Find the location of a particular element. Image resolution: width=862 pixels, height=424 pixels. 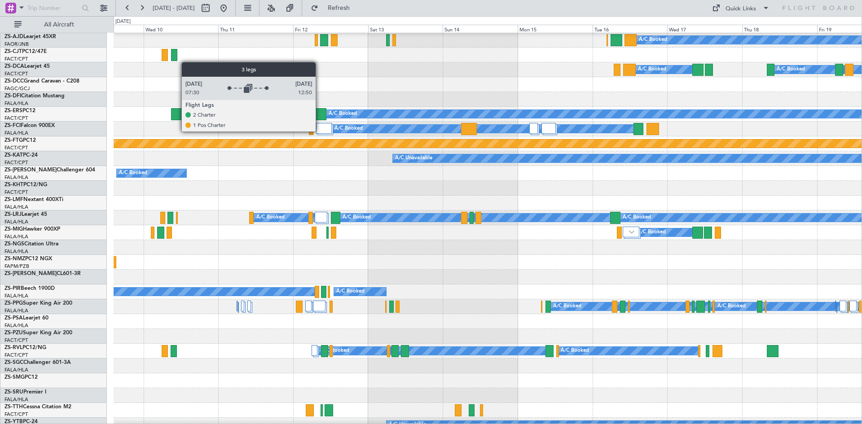

div: Wed 10 is located at coordinates (181, 29).